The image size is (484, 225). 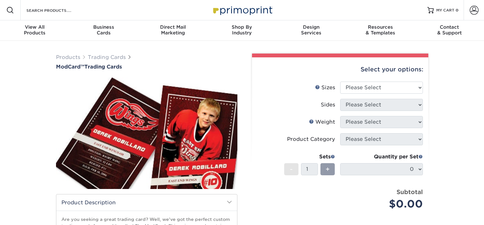 What do you see at coordinates (173, 31) in the screenshot?
I see `a: Direct MailMarketing` at bounding box center [173, 31].